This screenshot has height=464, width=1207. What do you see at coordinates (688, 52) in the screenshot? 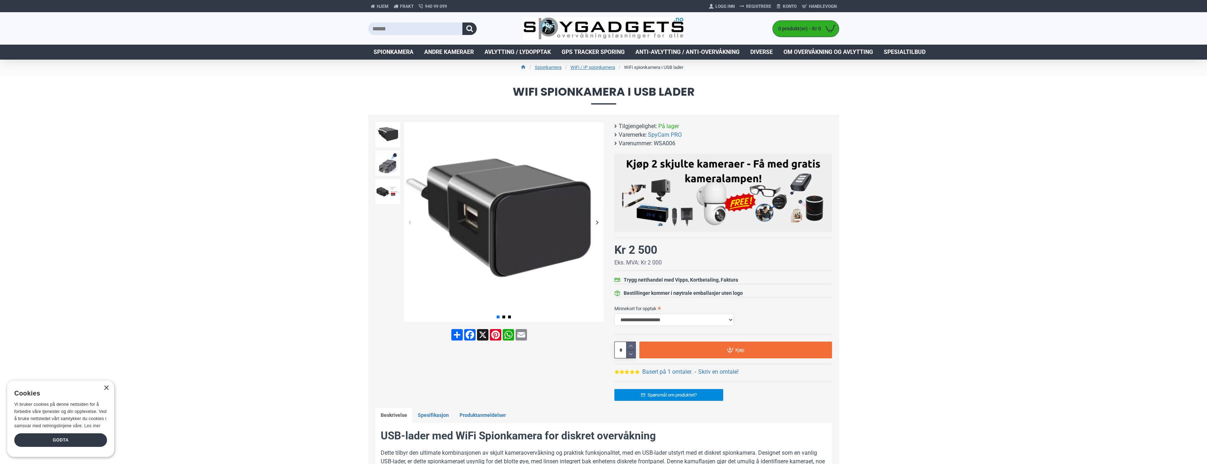
I see `span: Anti-avlytting / Anti-overvåkning` at bounding box center [688, 52].